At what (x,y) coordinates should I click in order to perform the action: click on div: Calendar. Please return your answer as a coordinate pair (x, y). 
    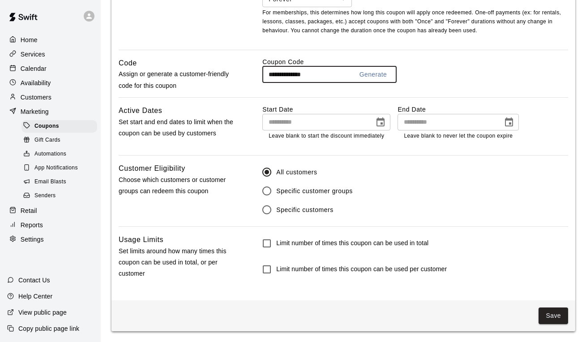
    Looking at the image, I should click on (50, 68).